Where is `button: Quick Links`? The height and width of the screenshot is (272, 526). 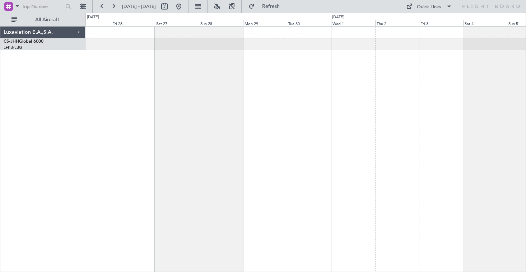
button: Quick Links is located at coordinates (429, 6).